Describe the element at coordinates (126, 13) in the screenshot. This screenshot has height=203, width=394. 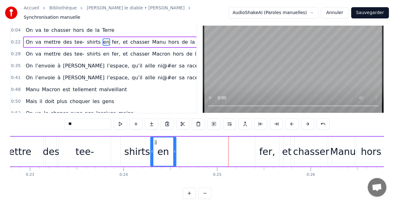
I see `nav: breadcrumb` at that location.